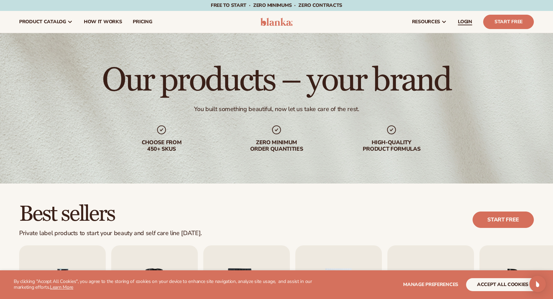  What do you see at coordinates (277, 22) in the screenshot?
I see `a: logo` at bounding box center [277, 22].